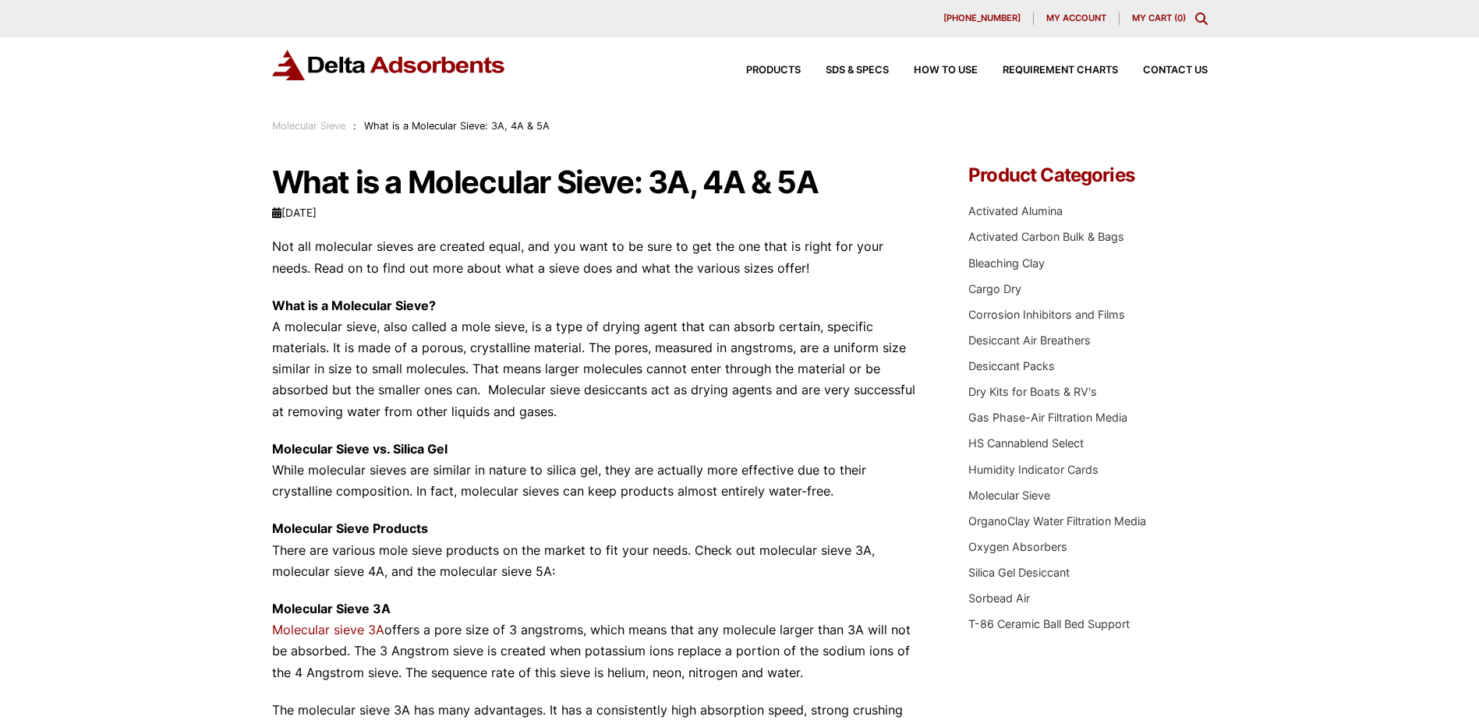 The image size is (1479, 720). I want to click on p: There are various mole sieve products on the market to fit your needs. Check out molecular sieve ..., so click(597, 550).